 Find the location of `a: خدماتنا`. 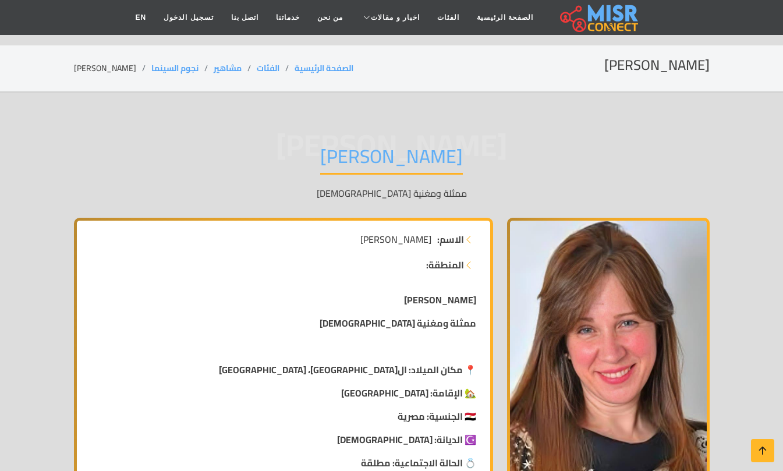

a: خدماتنا is located at coordinates (287, 17).